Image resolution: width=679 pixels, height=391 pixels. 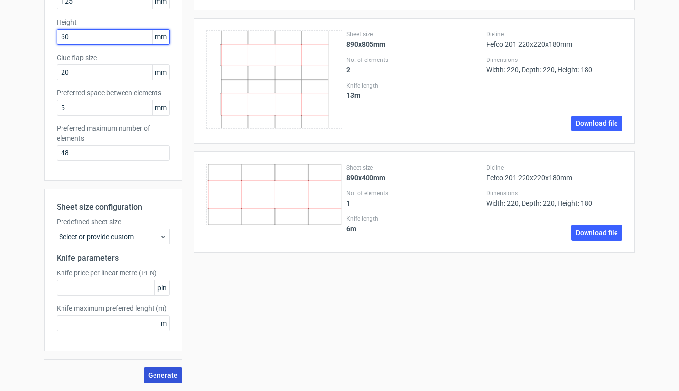 I want to click on strong: 6 m, so click(x=352, y=229).